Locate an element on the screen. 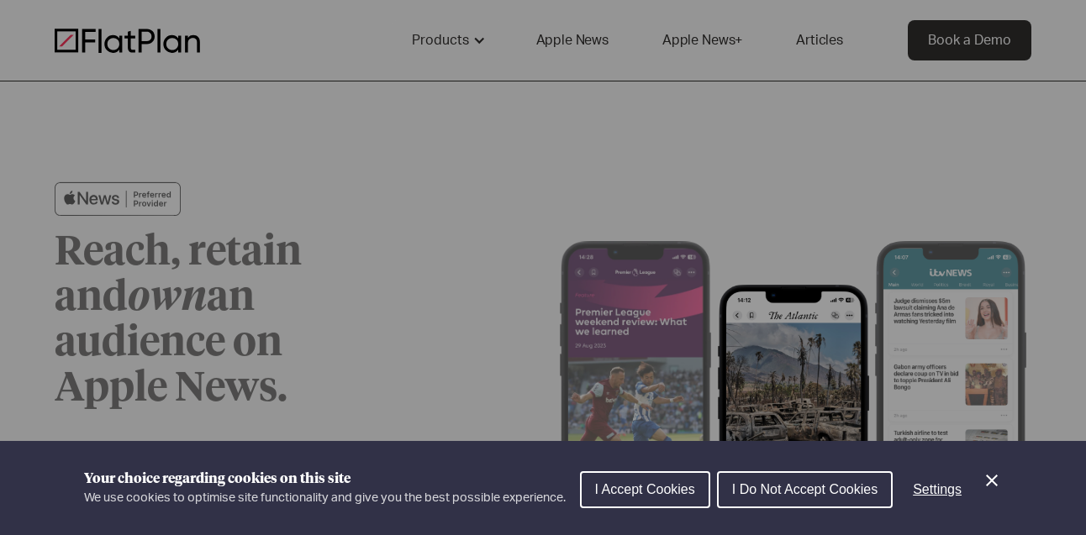  span: I Accept Cookies is located at coordinates (645, 489).